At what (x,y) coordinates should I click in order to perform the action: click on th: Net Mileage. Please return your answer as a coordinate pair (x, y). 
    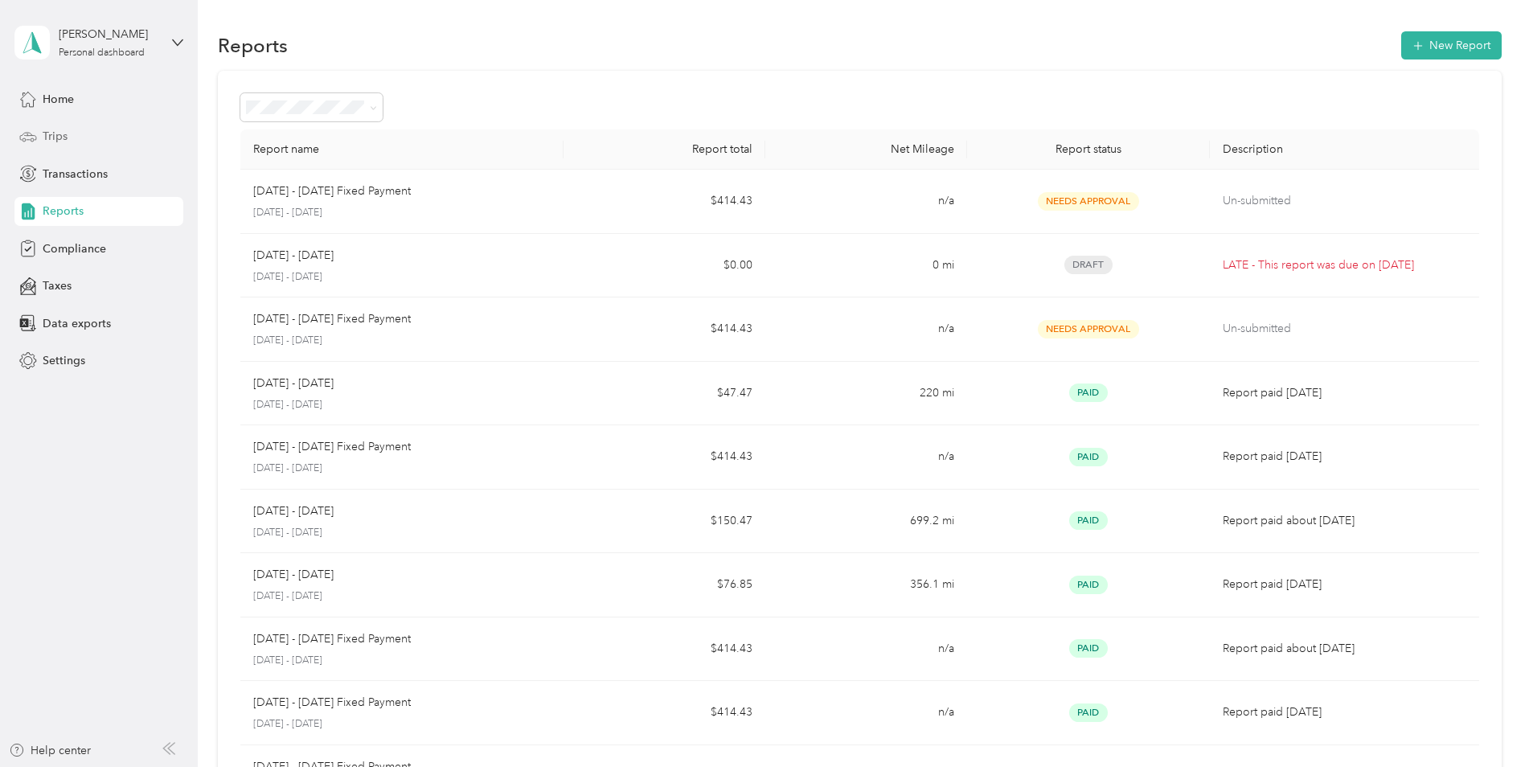
    Looking at the image, I should click on (866, 149).